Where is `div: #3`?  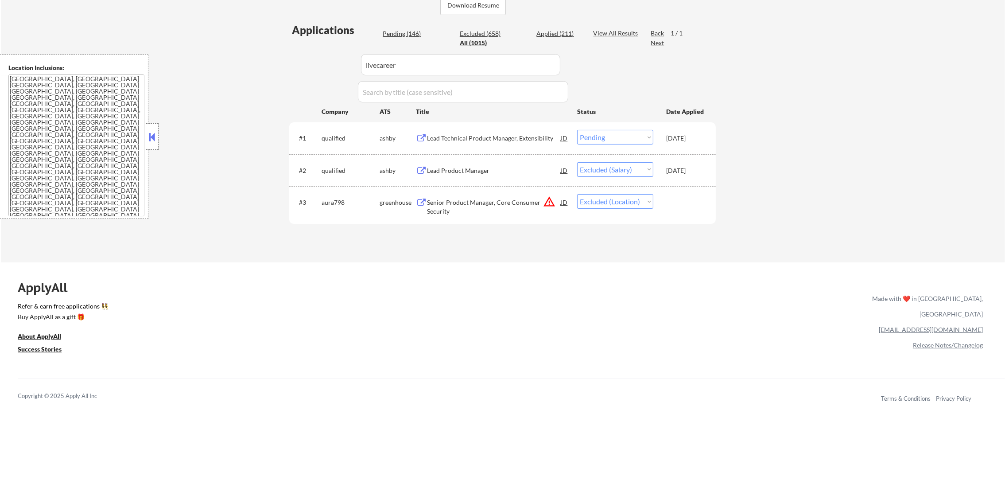 div: #3 is located at coordinates (307, 202).